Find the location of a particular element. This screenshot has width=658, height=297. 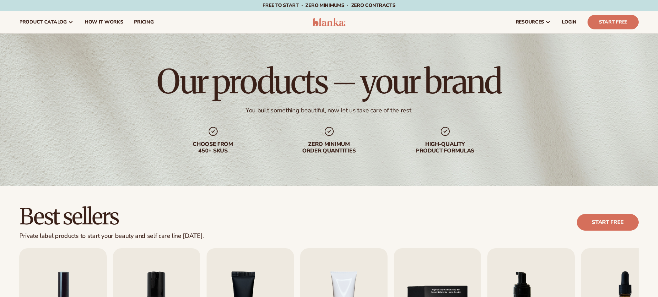

span: LOGIN is located at coordinates (570, 22).